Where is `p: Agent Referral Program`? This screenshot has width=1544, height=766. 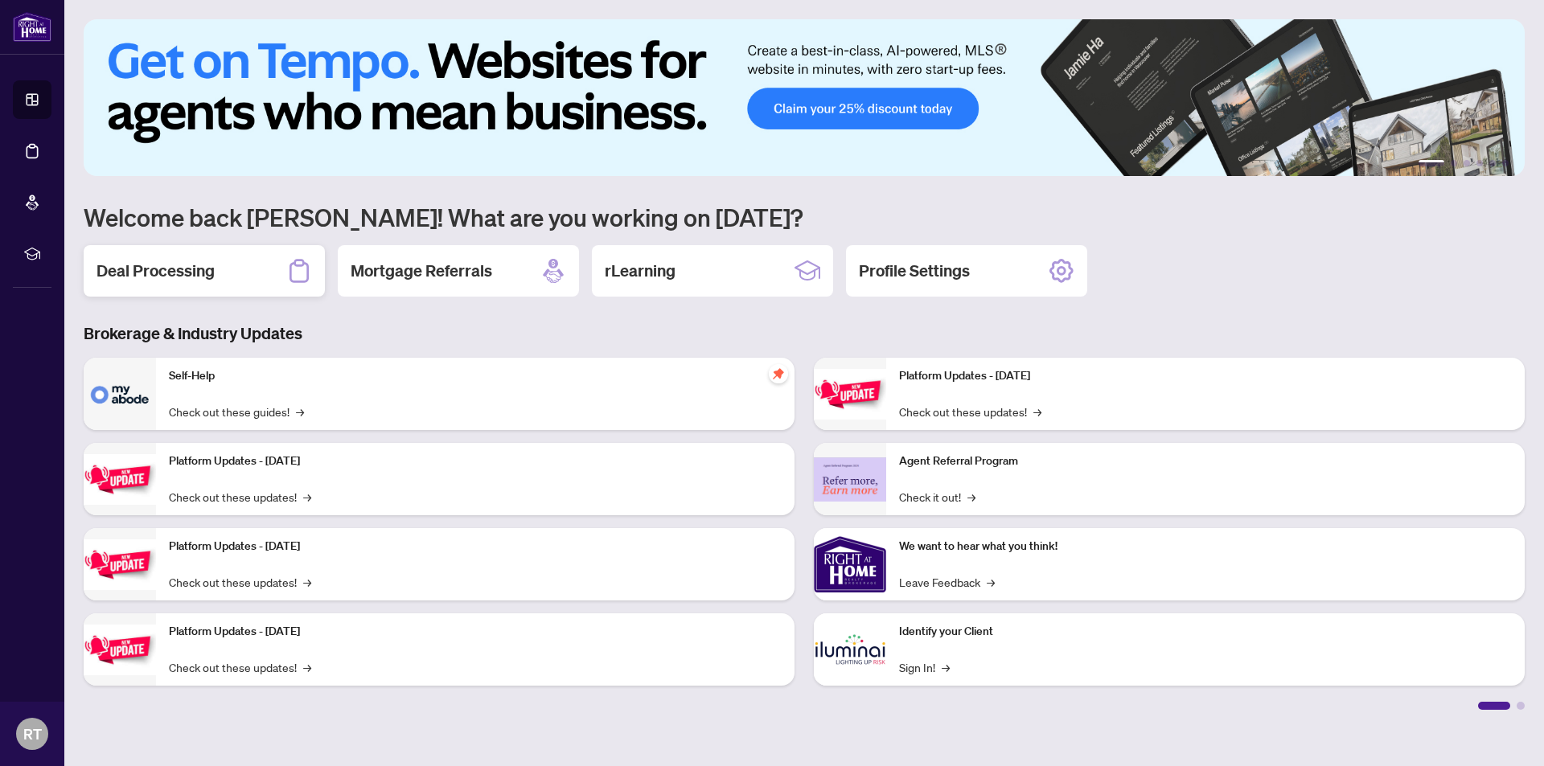 p: Agent Referral Program is located at coordinates (1206, 462).